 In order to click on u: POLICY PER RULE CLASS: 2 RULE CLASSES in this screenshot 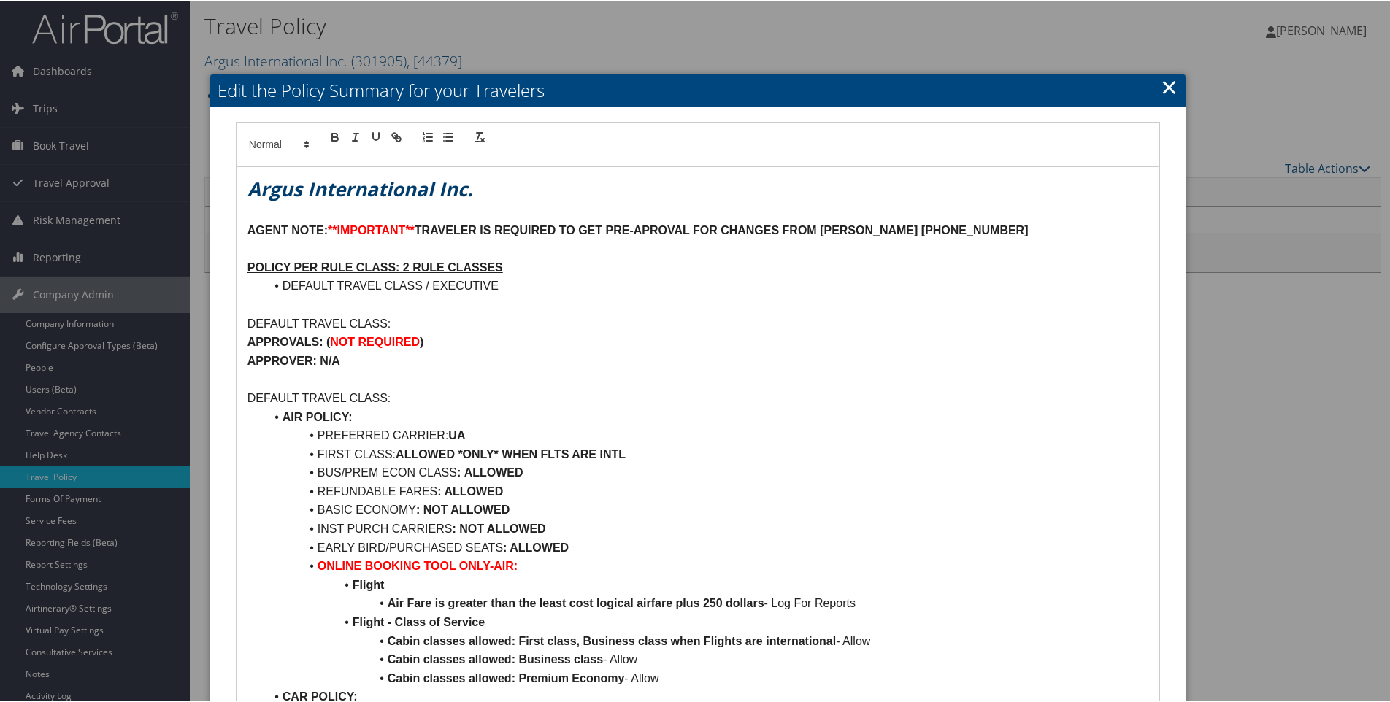, I will do `click(375, 266)`.